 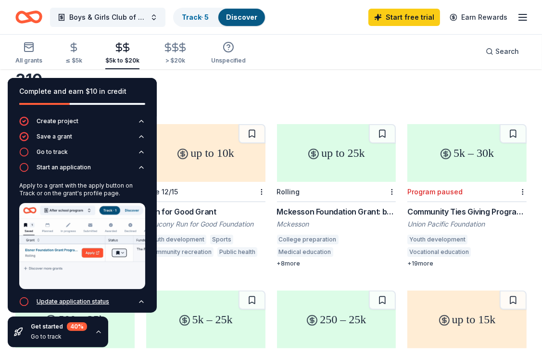 What do you see at coordinates (337, 212) in the screenshot?
I see `div: Mckesson Foundation Grant: below $25,000` at bounding box center [337, 212].